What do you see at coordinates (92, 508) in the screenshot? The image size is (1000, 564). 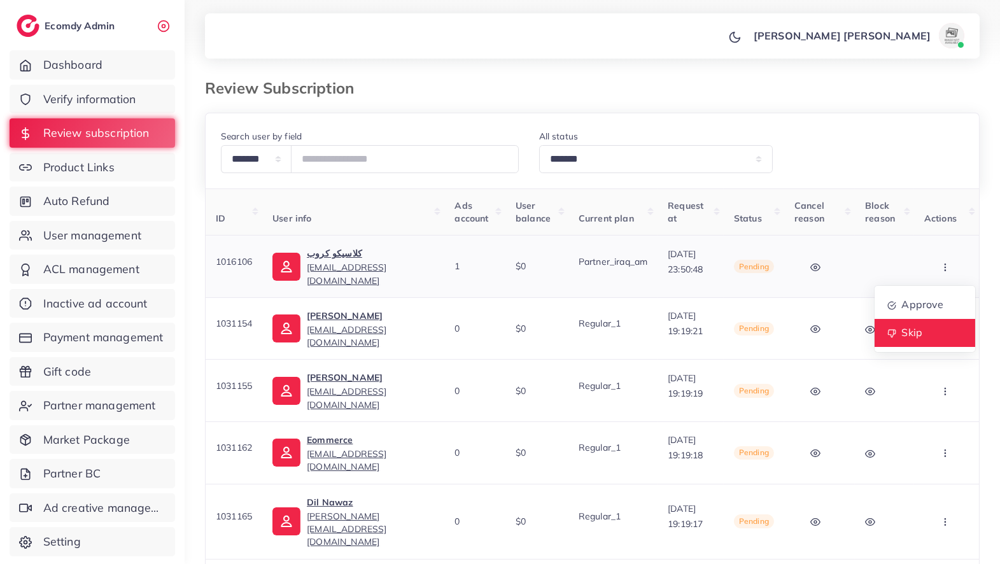 I see `a: Ad creative management` at bounding box center [92, 508].